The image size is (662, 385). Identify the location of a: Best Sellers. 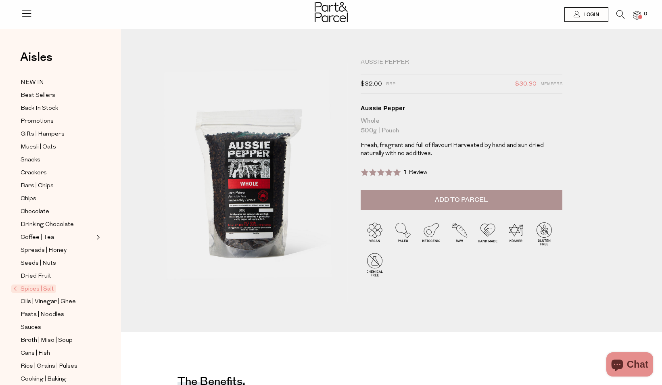
(57, 95).